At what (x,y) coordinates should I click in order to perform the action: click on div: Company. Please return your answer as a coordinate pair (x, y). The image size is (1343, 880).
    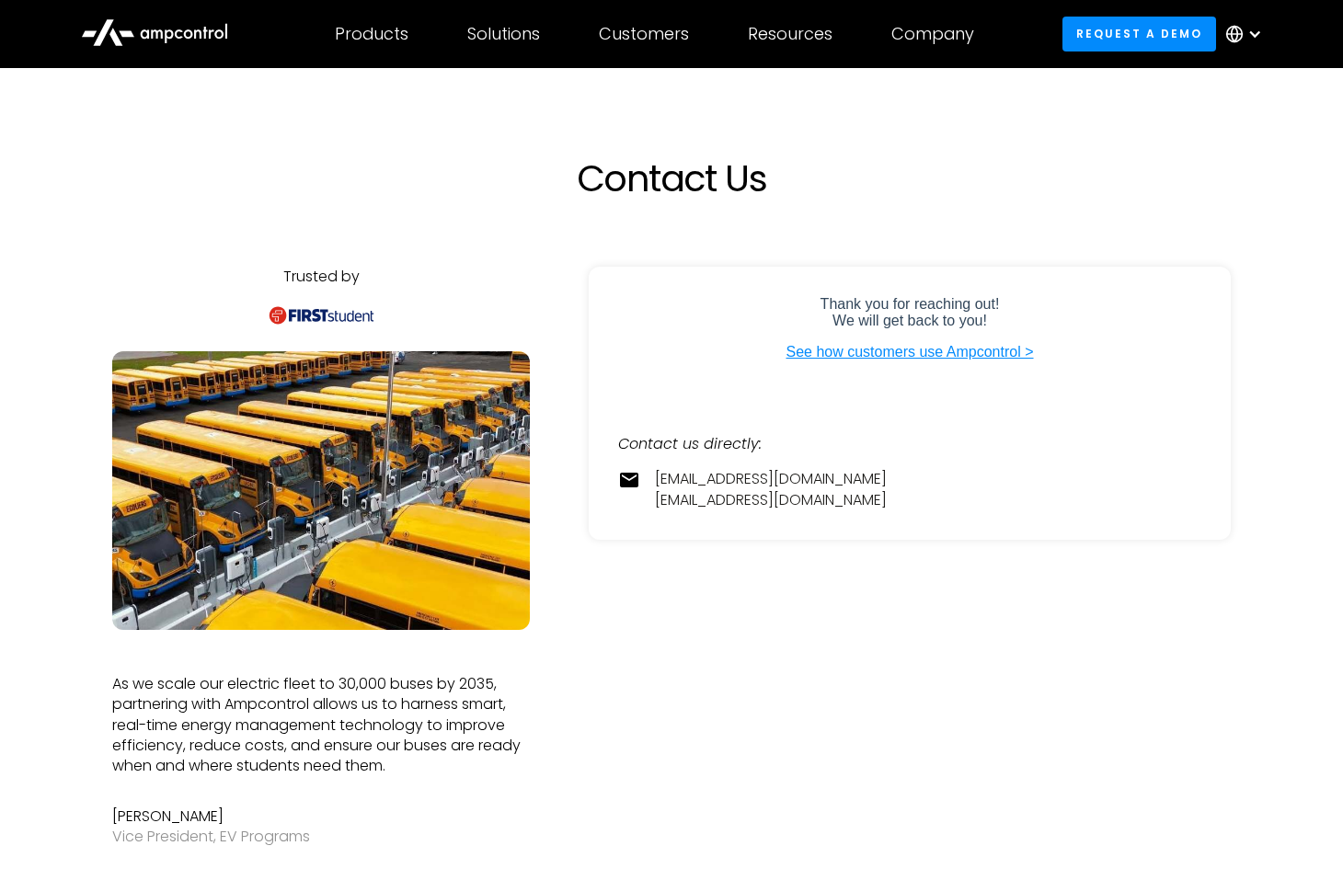
    Looking at the image, I should click on (933, 34).